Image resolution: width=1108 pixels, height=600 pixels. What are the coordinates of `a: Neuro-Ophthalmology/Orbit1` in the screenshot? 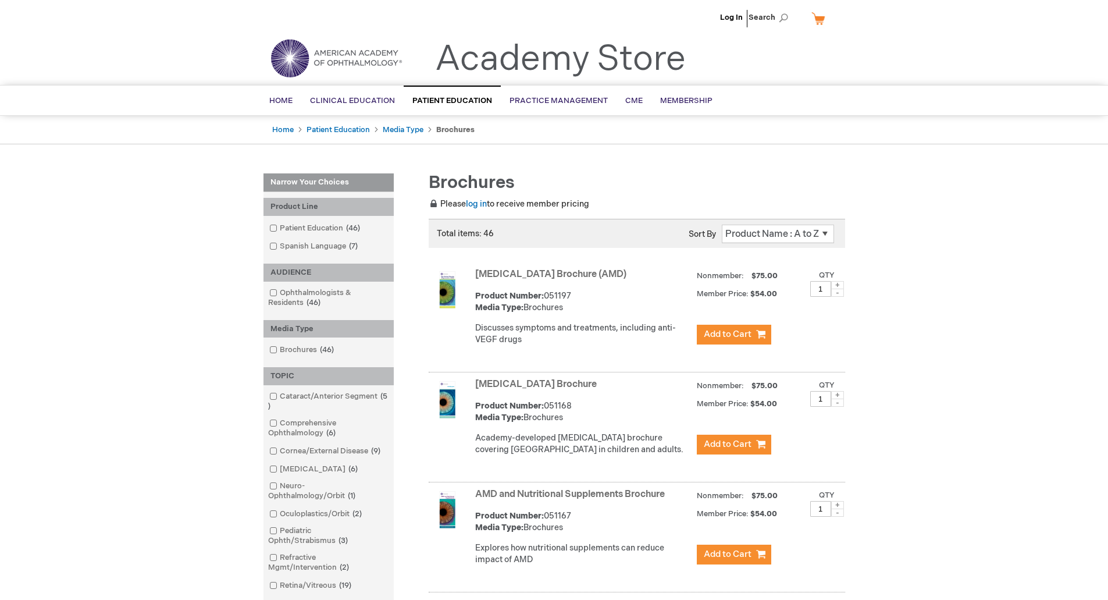 It's located at (329, 491).